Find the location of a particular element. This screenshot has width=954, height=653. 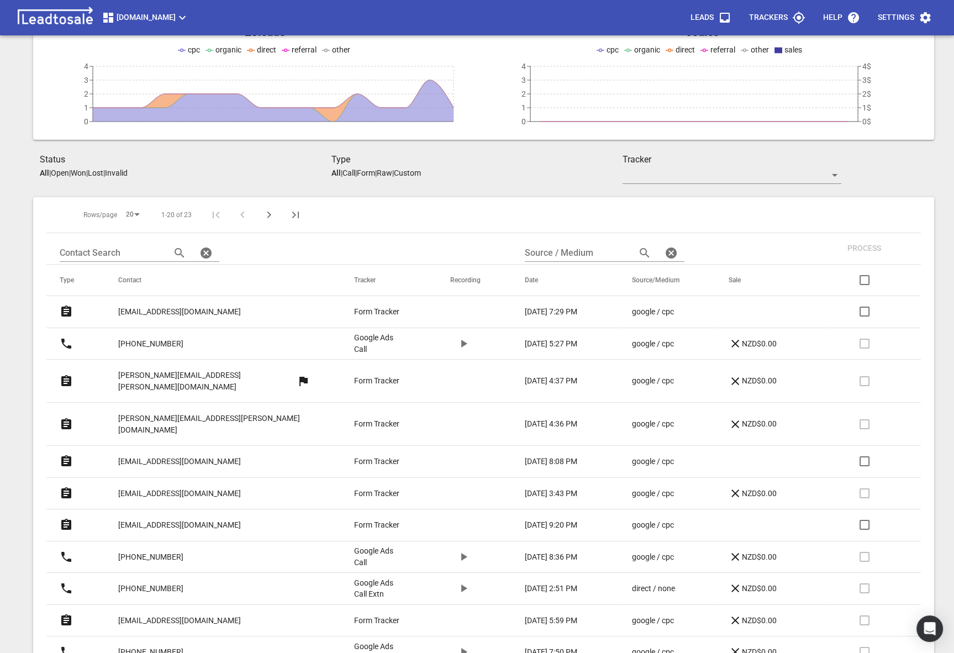

button: Last Page is located at coordinates (296, 215).